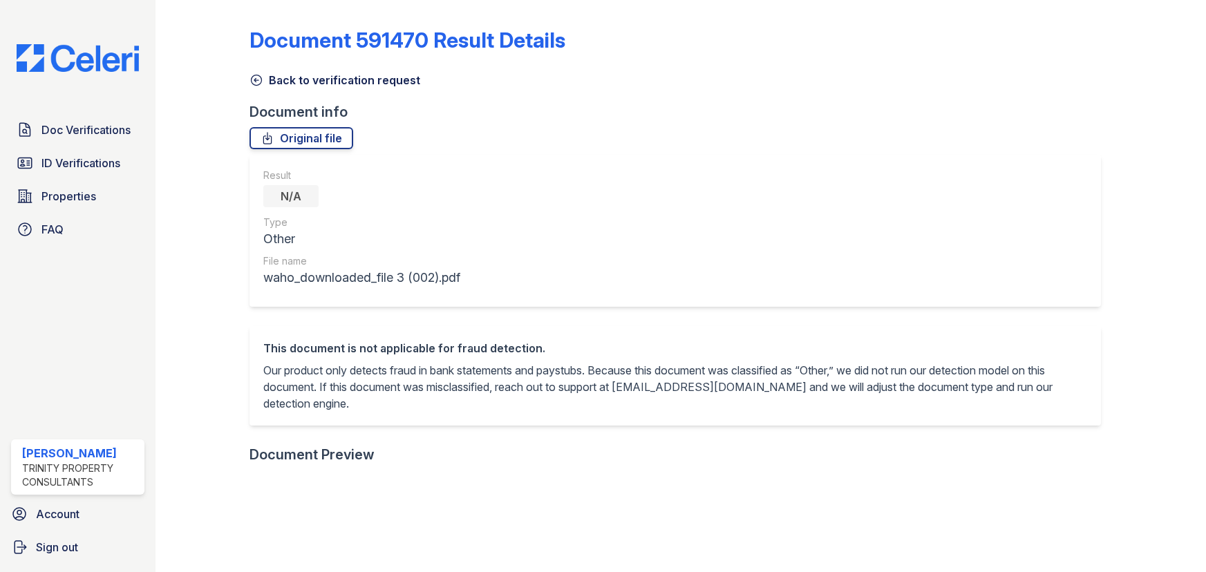 The height and width of the screenshot is (572, 1206). Describe the element at coordinates (291, 196) in the screenshot. I see `div: N/A` at that location.